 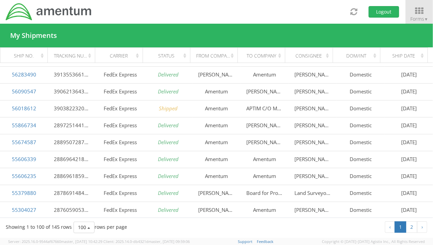 What do you see at coordinates (49, 12) in the screenshot?
I see `img: dyn-intl-logo-049831509241104b2a82.png` at bounding box center [49, 12].